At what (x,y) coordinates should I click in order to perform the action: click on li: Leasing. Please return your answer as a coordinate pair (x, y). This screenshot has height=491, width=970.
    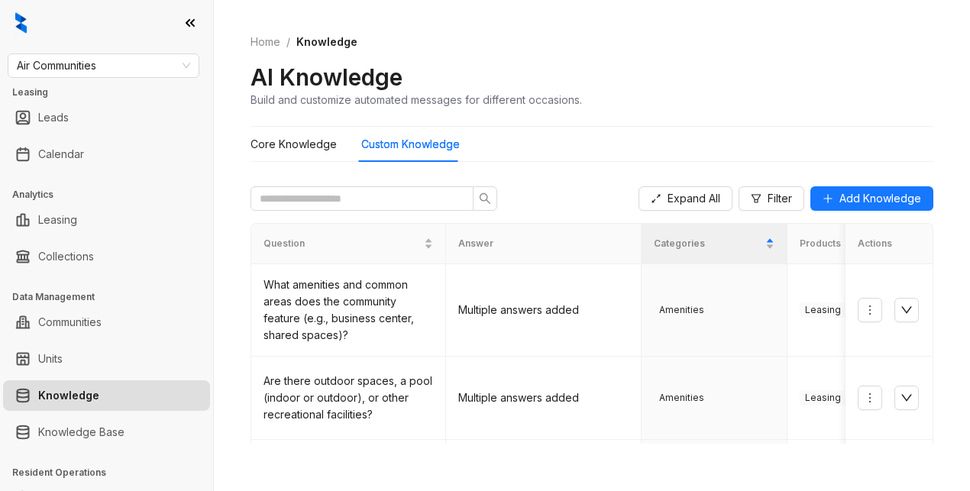
    Looking at the image, I should click on (106, 220).